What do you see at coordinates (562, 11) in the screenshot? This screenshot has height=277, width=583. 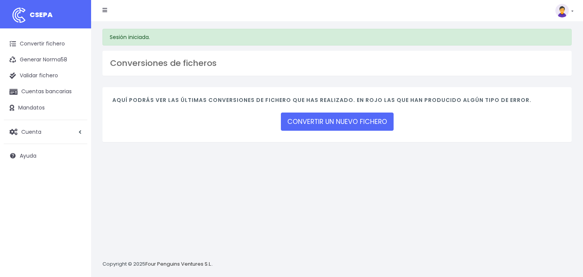 I see `img: profile` at bounding box center [562, 11].